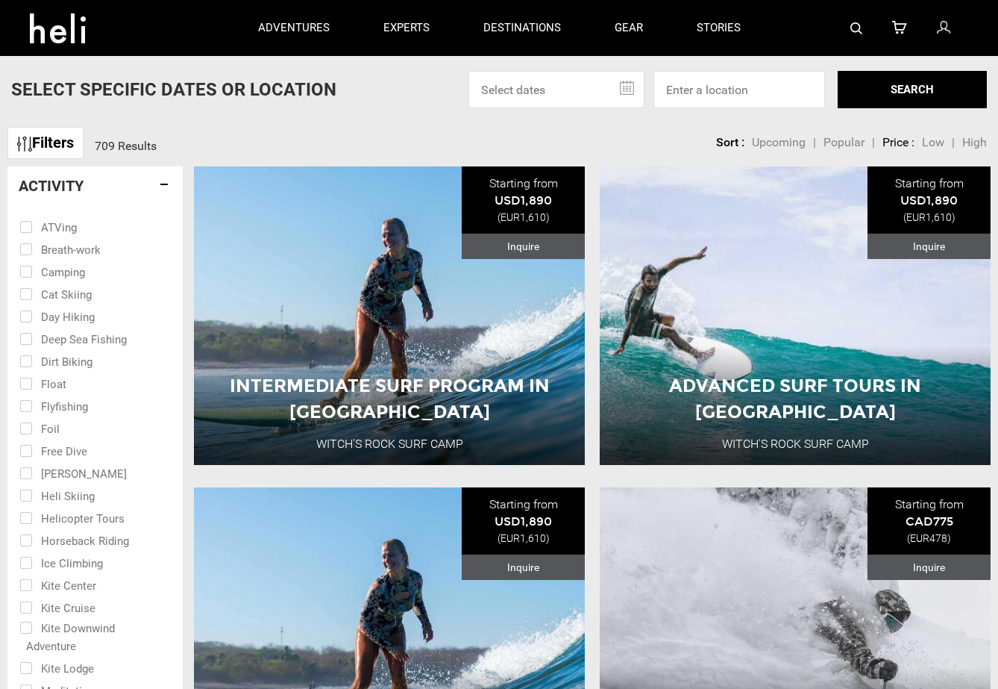  Describe the element at coordinates (779, 142) in the screenshot. I see `span: Upcoming` at that location.